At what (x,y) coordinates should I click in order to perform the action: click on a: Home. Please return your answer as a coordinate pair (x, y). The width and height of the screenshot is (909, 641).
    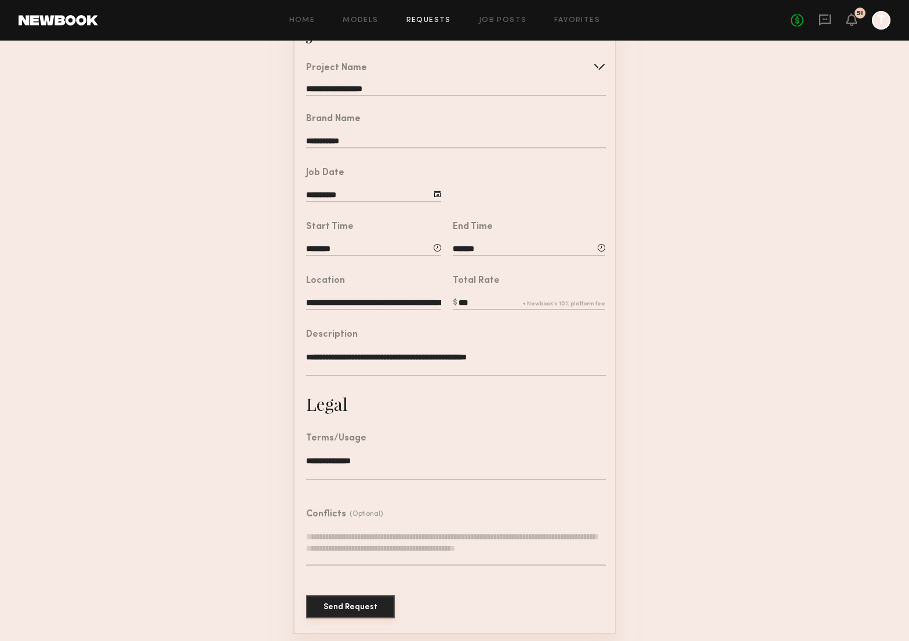
    Looking at the image, I should click on (302, 20).